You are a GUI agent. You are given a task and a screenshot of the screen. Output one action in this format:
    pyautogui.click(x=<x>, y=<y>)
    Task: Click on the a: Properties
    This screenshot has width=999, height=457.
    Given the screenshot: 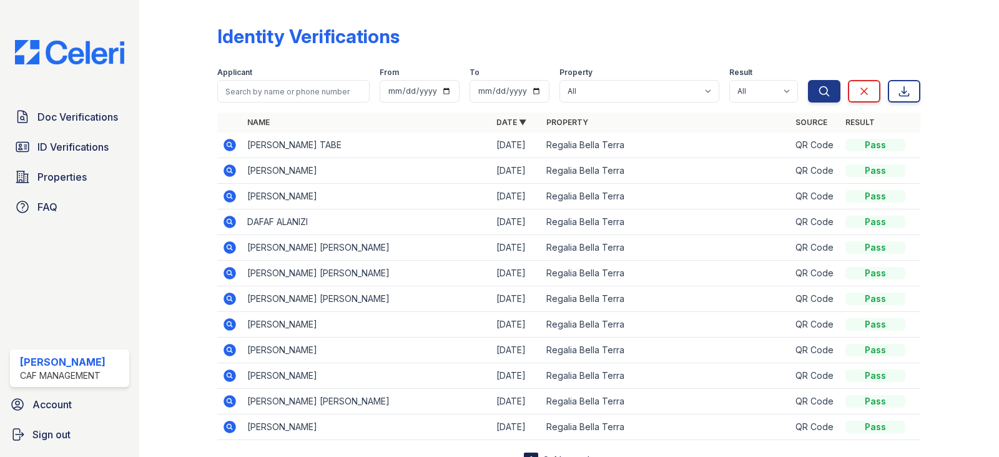 What is the action you would take?
    pyautogui.click(x=69, y=177)
    